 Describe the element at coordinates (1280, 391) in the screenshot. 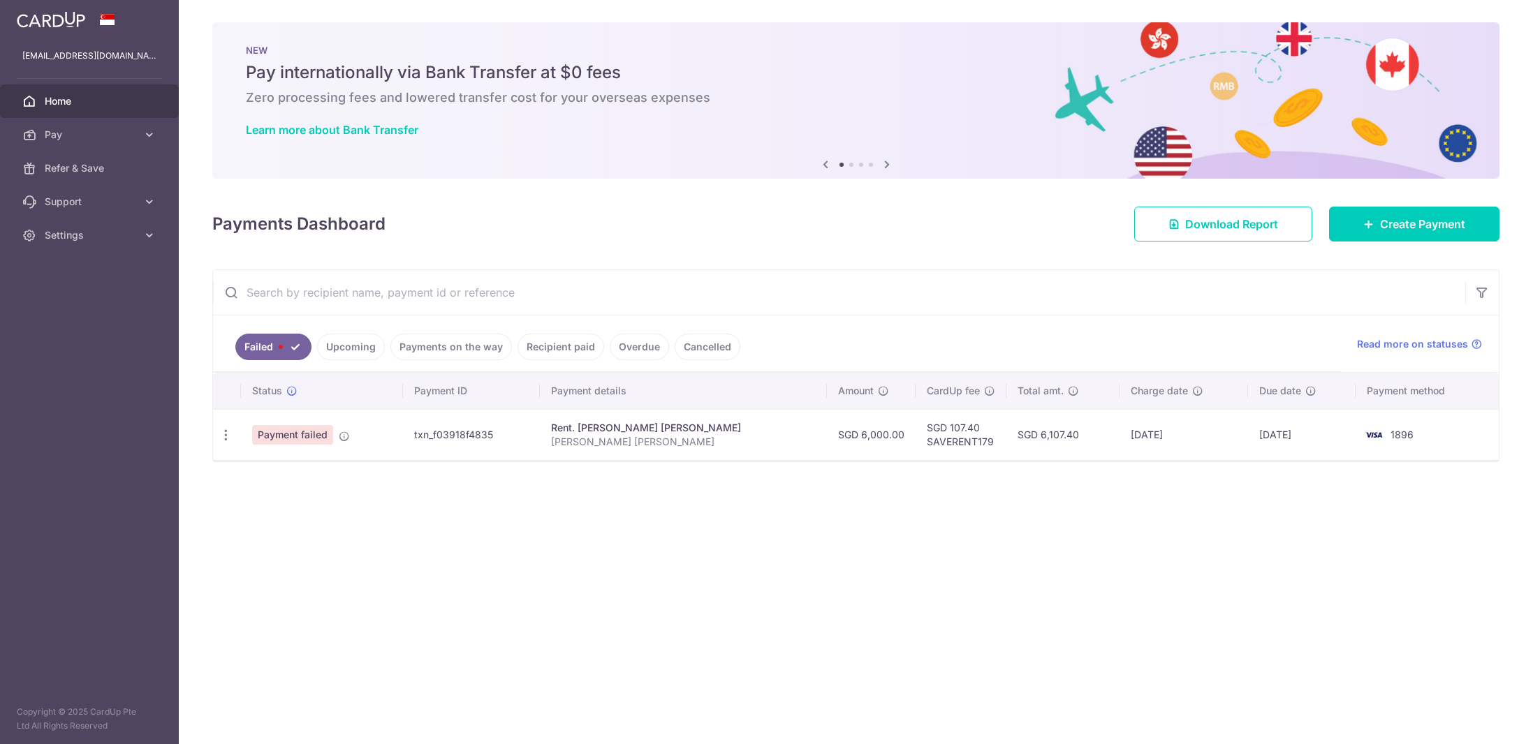

I see `span: Due date` at that location.